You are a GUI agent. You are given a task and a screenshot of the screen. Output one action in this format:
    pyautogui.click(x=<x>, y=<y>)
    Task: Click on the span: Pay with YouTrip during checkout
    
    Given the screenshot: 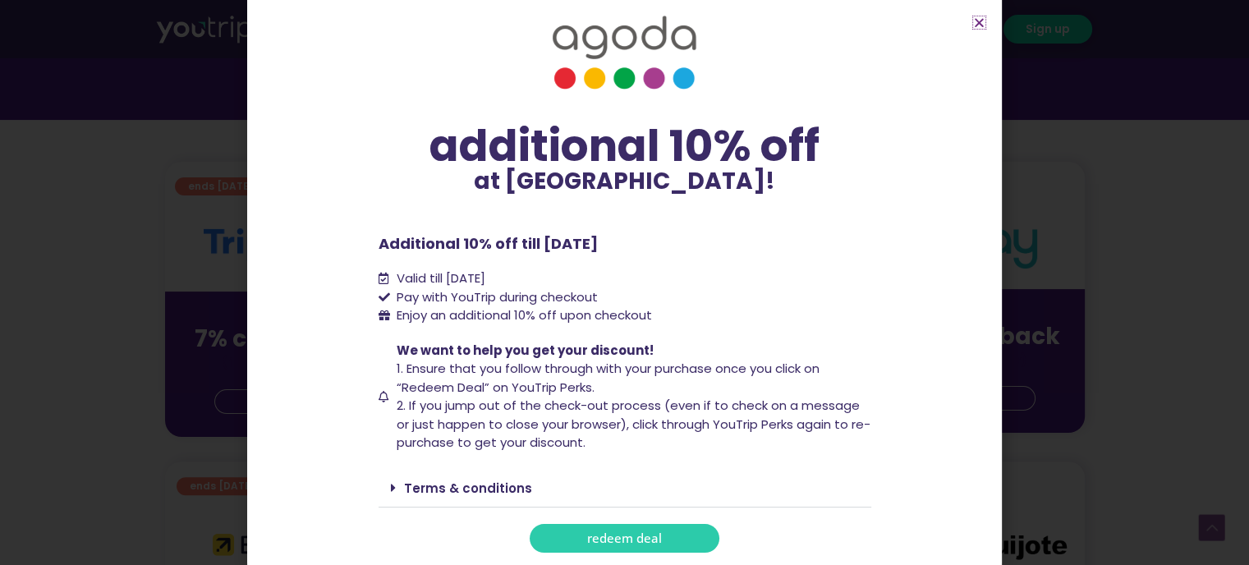 What is the action you would take?
    pyautogui.click(x=495, y=297)
    